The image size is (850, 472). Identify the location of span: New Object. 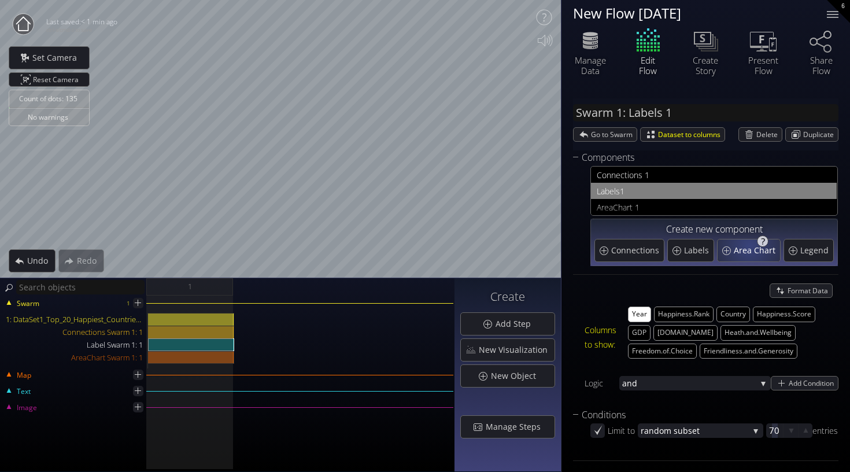
(516, 376).